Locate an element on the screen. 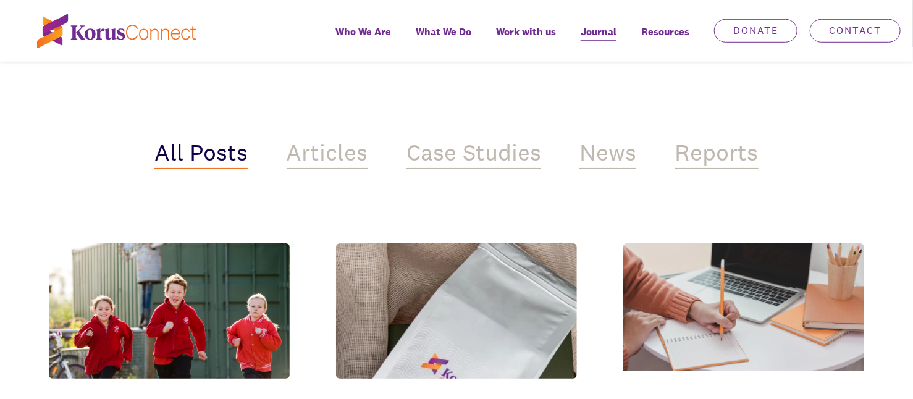 This screenshot has width=913, height=399. a: Contact is located at coordinates (855, 31).